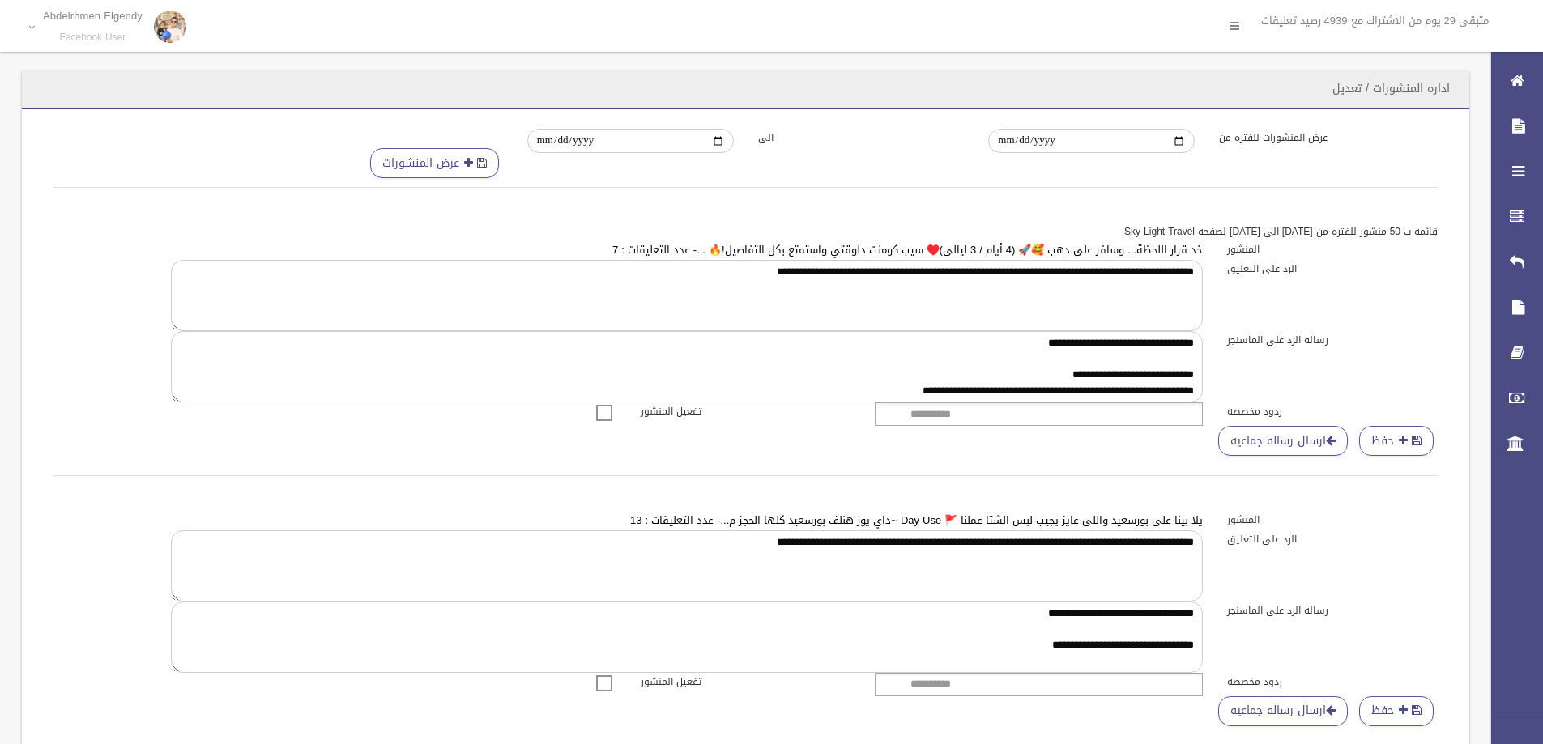 This screenshot has width=1543, height=744. Describe the element at coordinates (434, 163) in the screenshot. I see `button: عرض المنشورات` at that location.